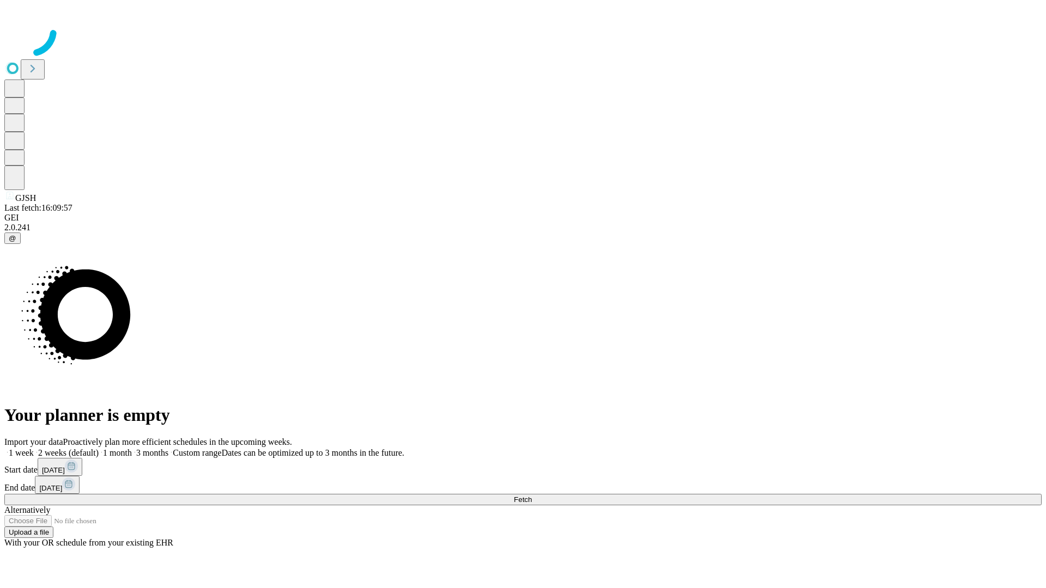  I want to click on span: Last fetch: 16:09:57, so click(38, 208).